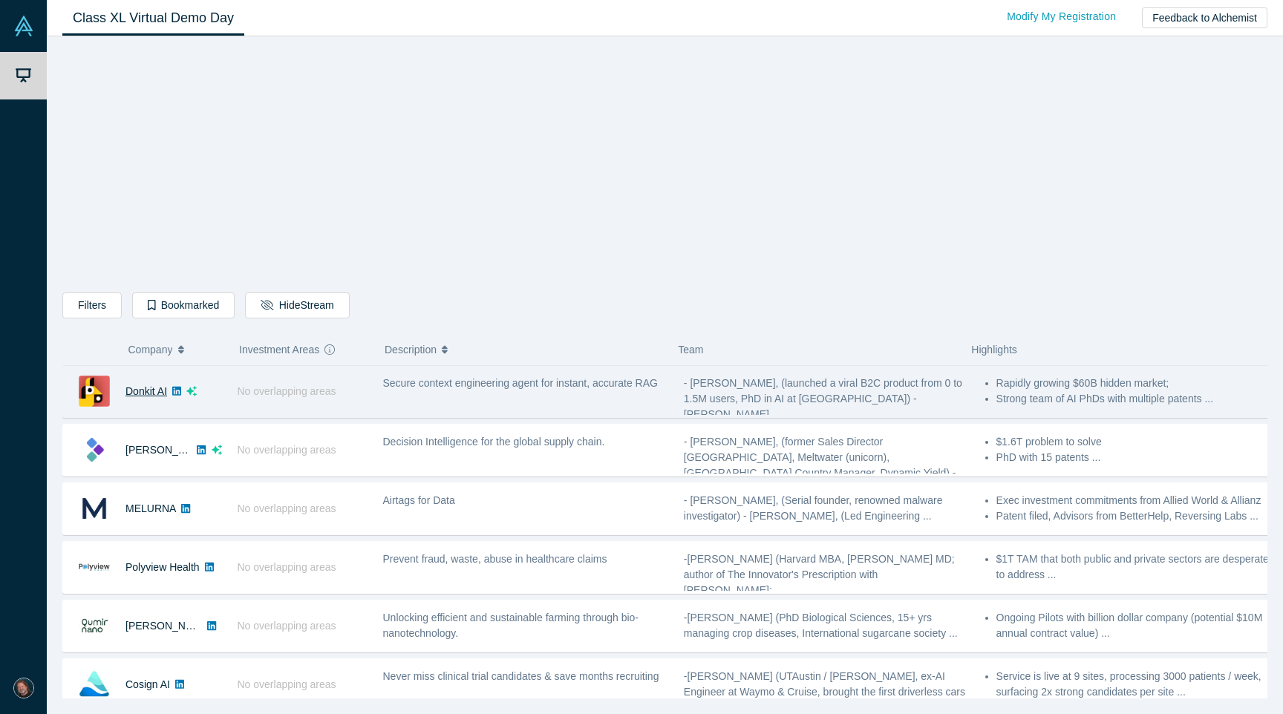 This screenshot has width=1283, height=714. What do you see at coordinates (146, 391) in the screenshot?
I see `a: Donkit AI` at bounding box center [146, 391].